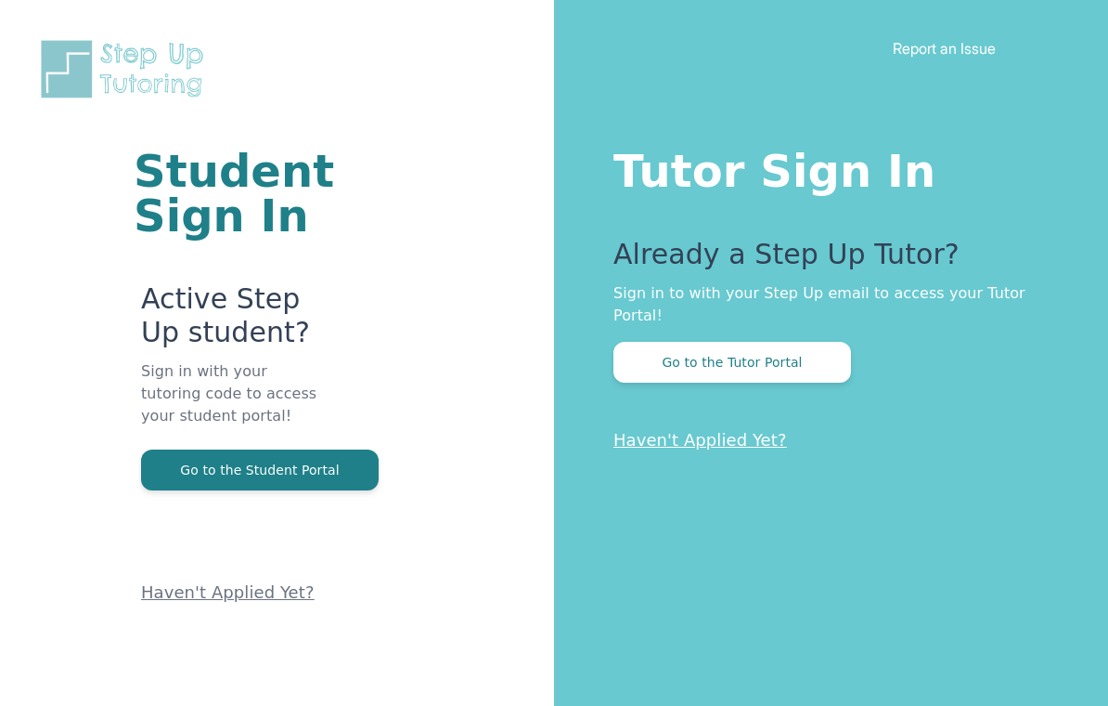 The height and width of the screenshot is (706, 1108). I want to click on a: Go to the Tutor Portal, so click(732, 361).